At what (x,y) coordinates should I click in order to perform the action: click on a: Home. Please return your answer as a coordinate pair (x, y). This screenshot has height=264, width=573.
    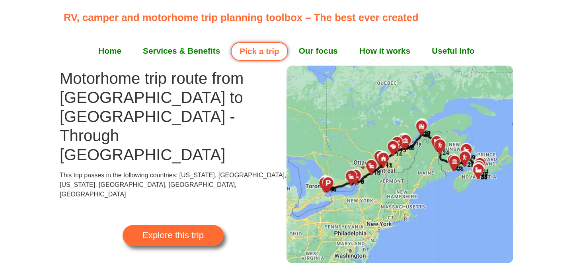
    Looking at the image, I should click on (110, 51).